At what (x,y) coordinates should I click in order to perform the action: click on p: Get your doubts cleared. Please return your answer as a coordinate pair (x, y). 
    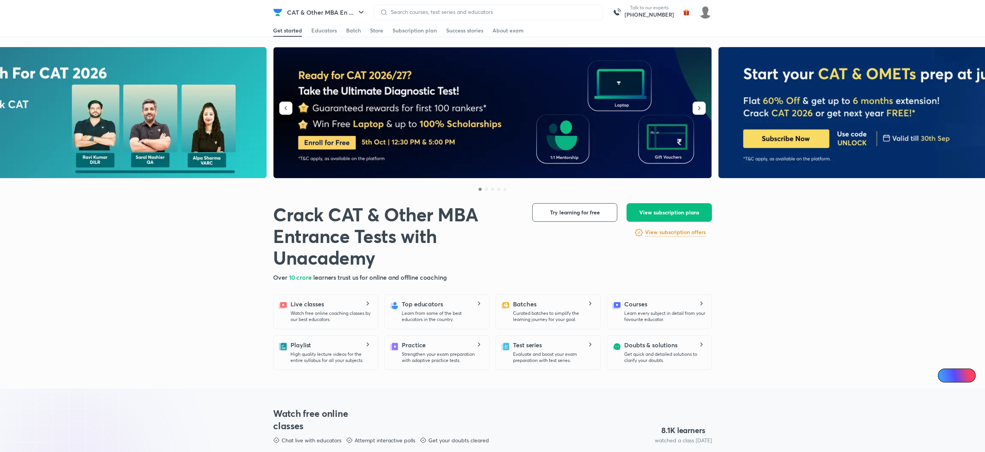
    Looking at the image, I should click on (458, 440).